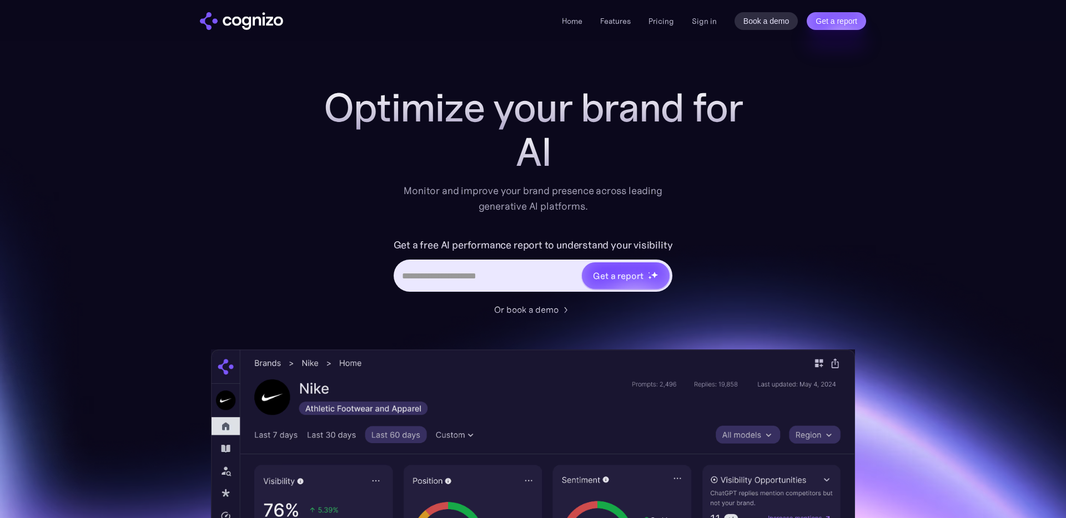  What do you see at coordinates (836, 21) in the screenshot?
I see `a: Get a report` at bounding box center [836, 21].